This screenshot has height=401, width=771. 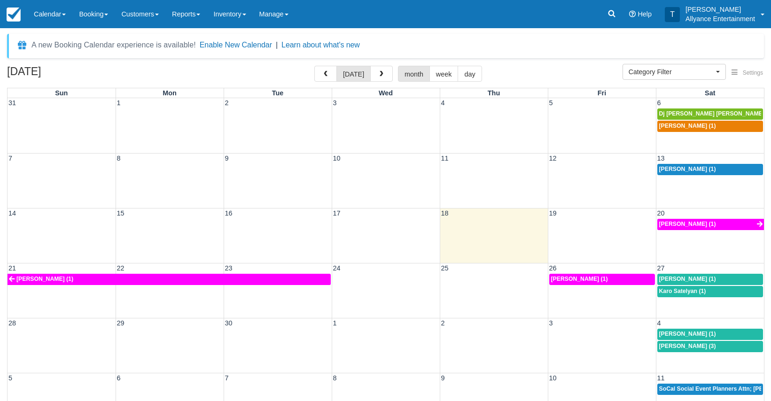 I want to click on span: Thu, so click(x=494, y=93).